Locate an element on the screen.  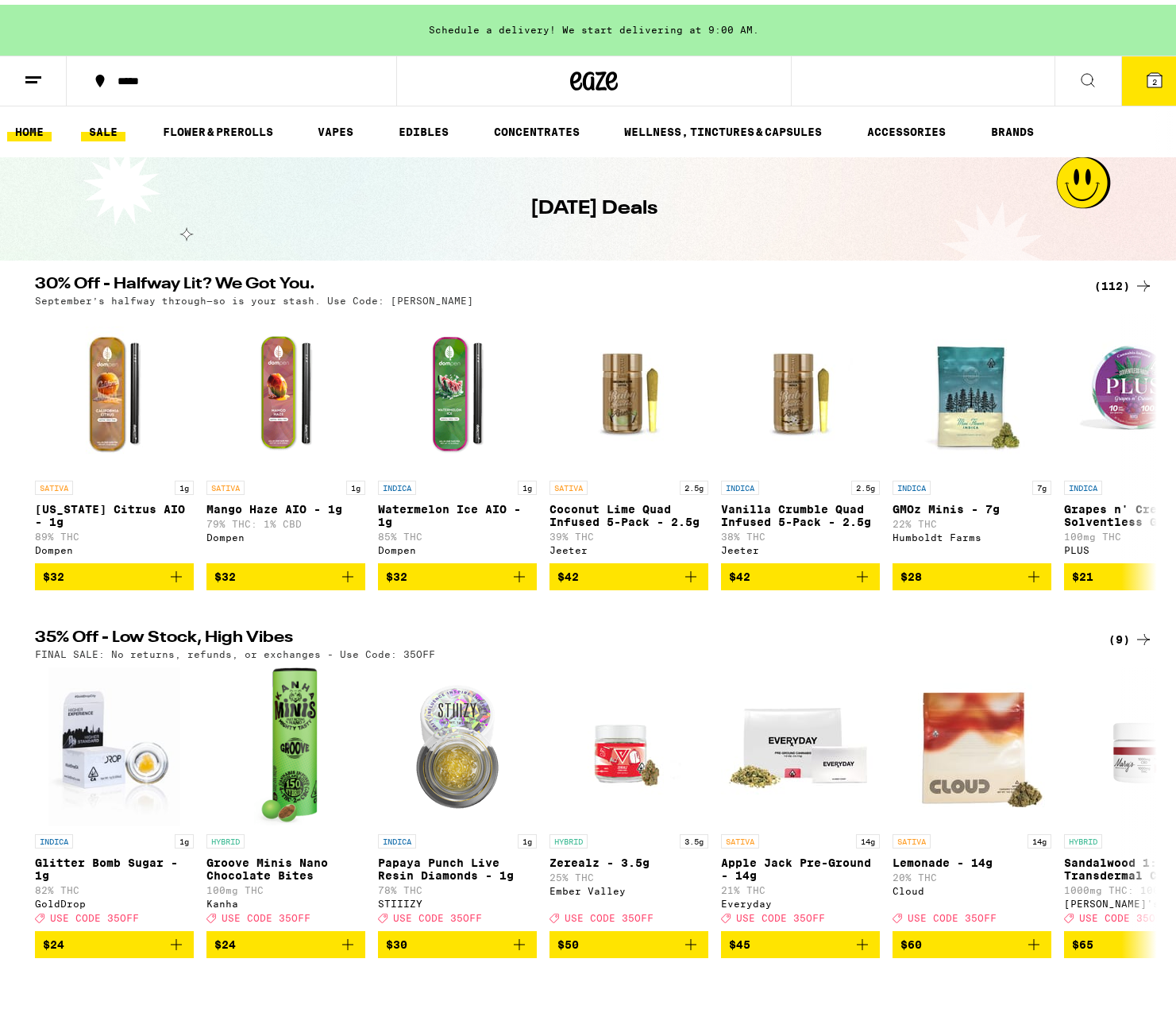
img: Ember Valley - Zerealz - 3.5g is located at coordinates (629, 742).